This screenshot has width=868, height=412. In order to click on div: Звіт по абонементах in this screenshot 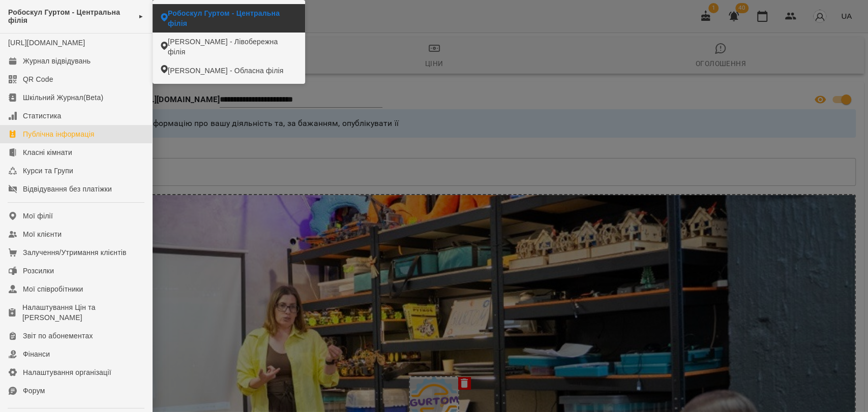, I will do `click(58, 336)`.